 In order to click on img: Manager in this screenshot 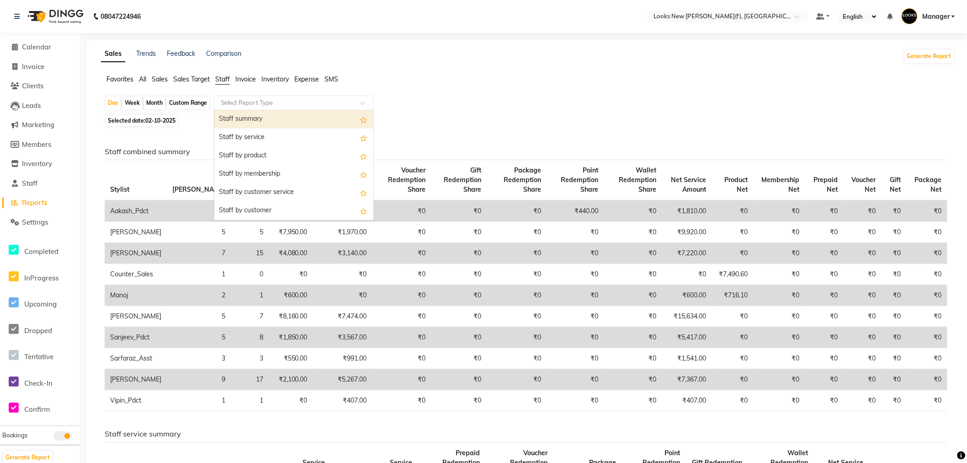, I will do `click(910, 16)`.